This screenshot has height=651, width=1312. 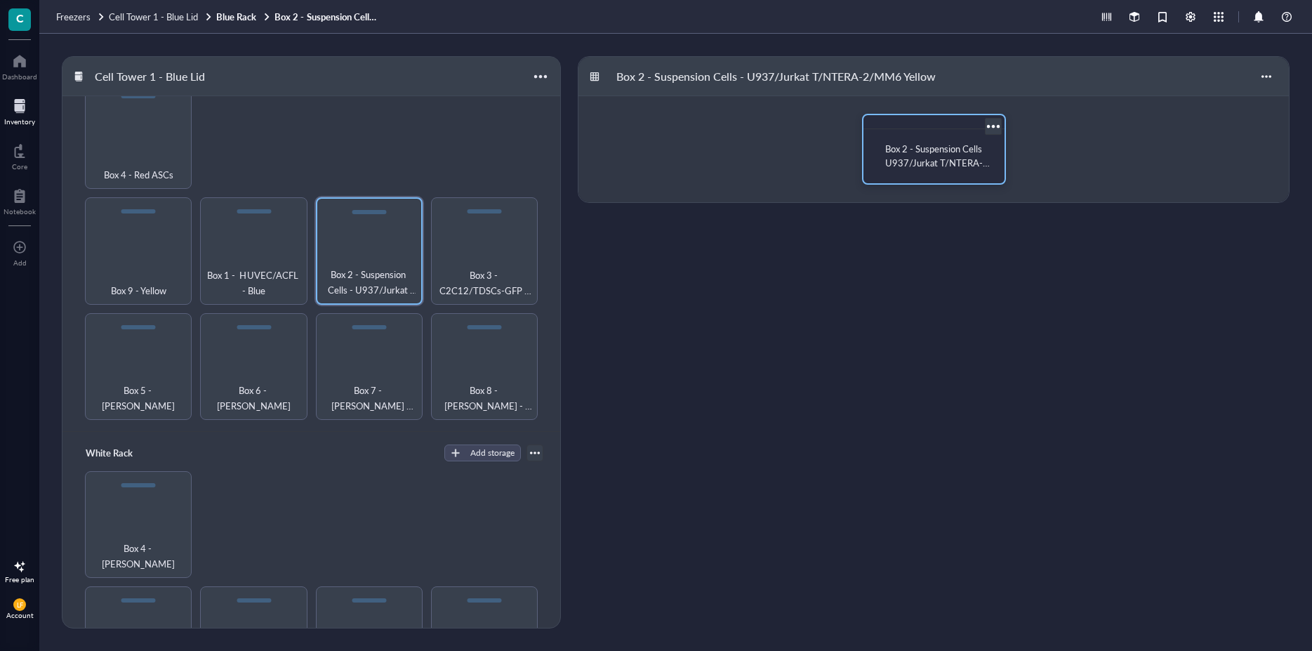 I want to click on div: Box 2 - Suspension Cells - U937/Jurkat T/NTERA-2/MM6 Yellow, so click(x=776, y=77).